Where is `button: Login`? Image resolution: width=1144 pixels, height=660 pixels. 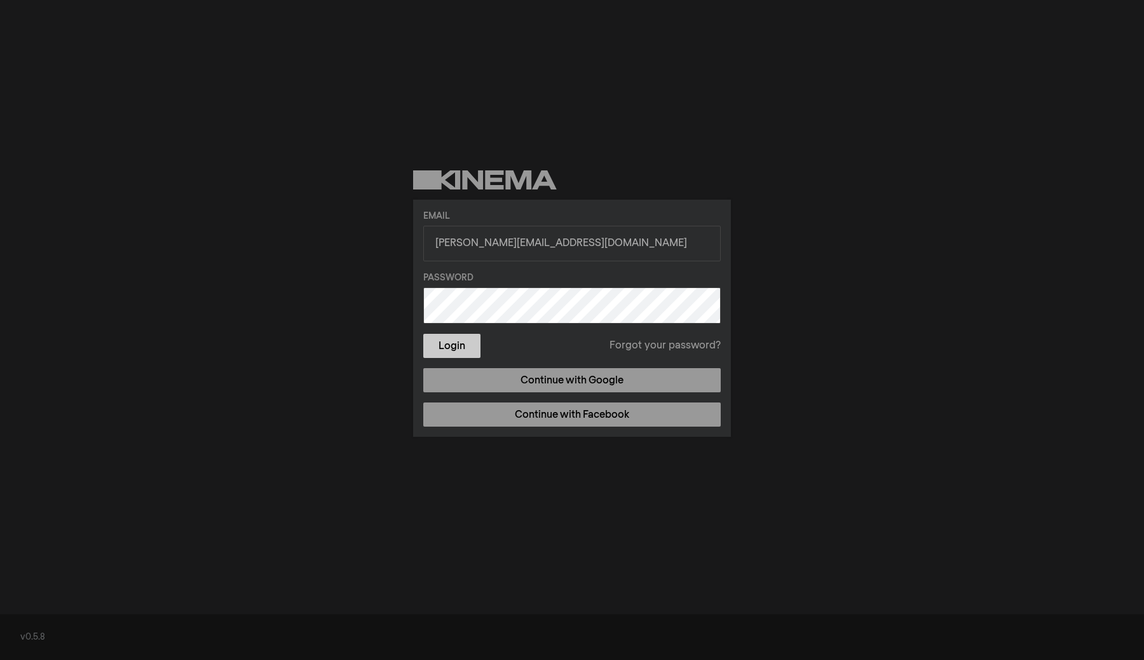
button: Login is located at coordinates (452, 346).